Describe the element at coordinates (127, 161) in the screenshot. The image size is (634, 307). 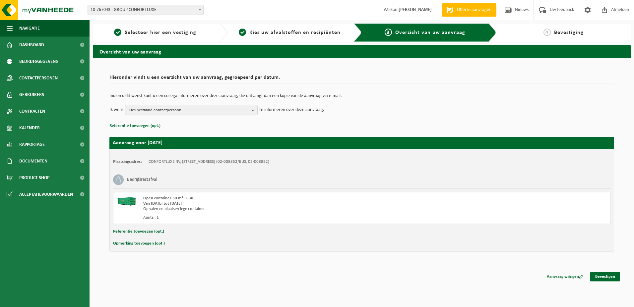
I see `strong: Plaatsingsadres:` at that location.